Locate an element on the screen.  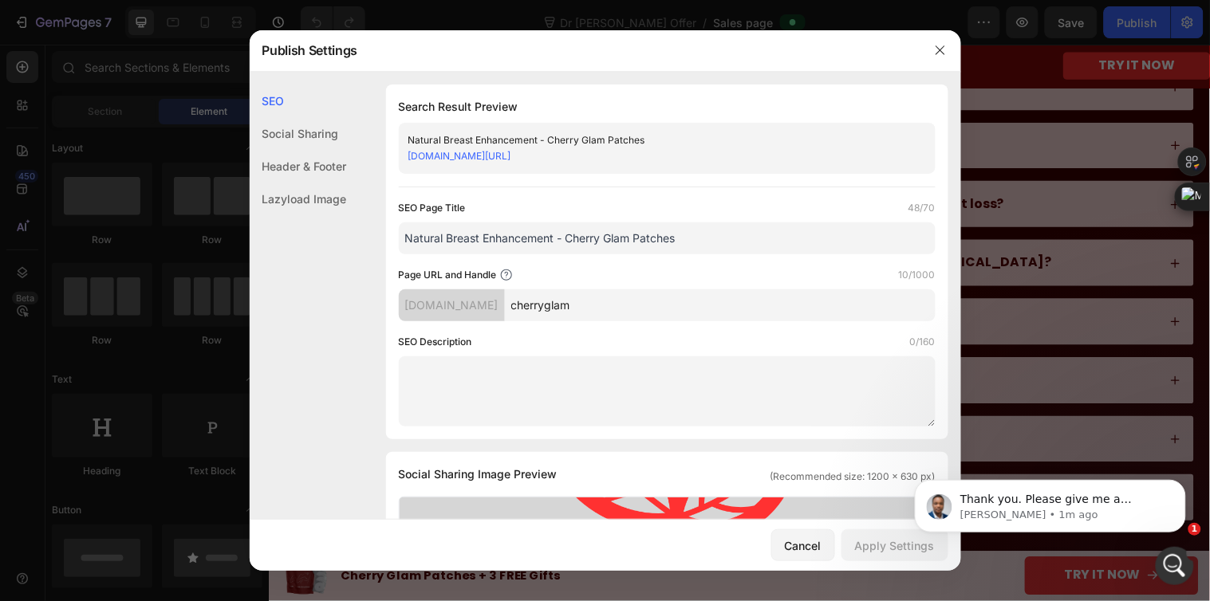
label: SEO Page Title is located at coordinates (432, 208).